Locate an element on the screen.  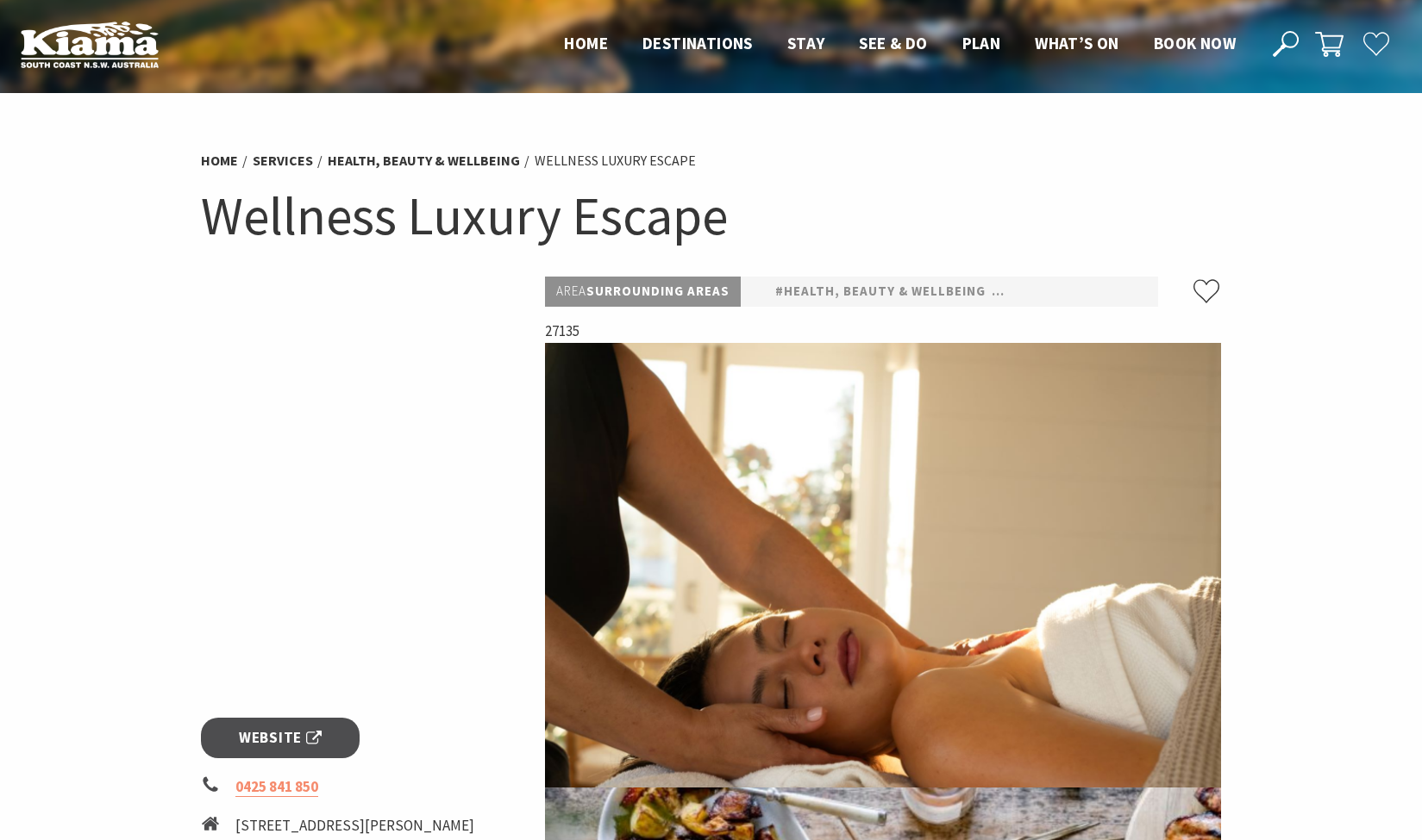
a: Book now is located at coordinates (1194, 44).